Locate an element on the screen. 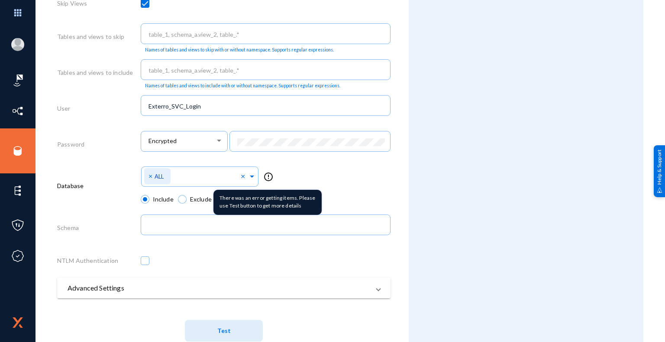 This screenshot has width=665, height=342. span: ALL is located at coordinates (159, 177).